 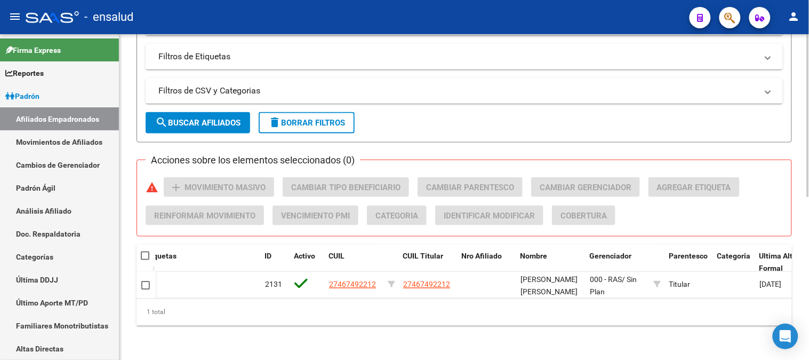 I want to click on span: CUIL, so click(x=337, y=256).